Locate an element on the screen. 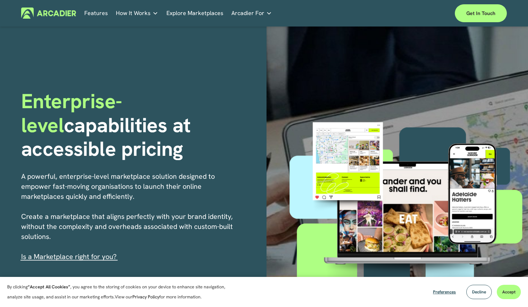  p: By clicking , you agree to the storing of cookies on your device to enhance site navigation, anal... is located at coordinates (124, 292).